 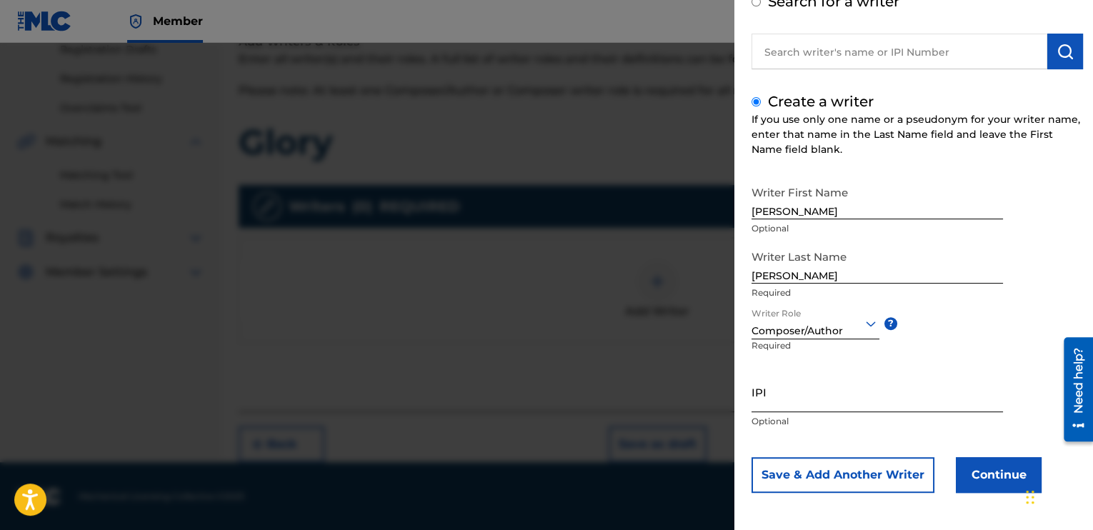 I want to click on div: Drag, so click(x=1031, y=497).